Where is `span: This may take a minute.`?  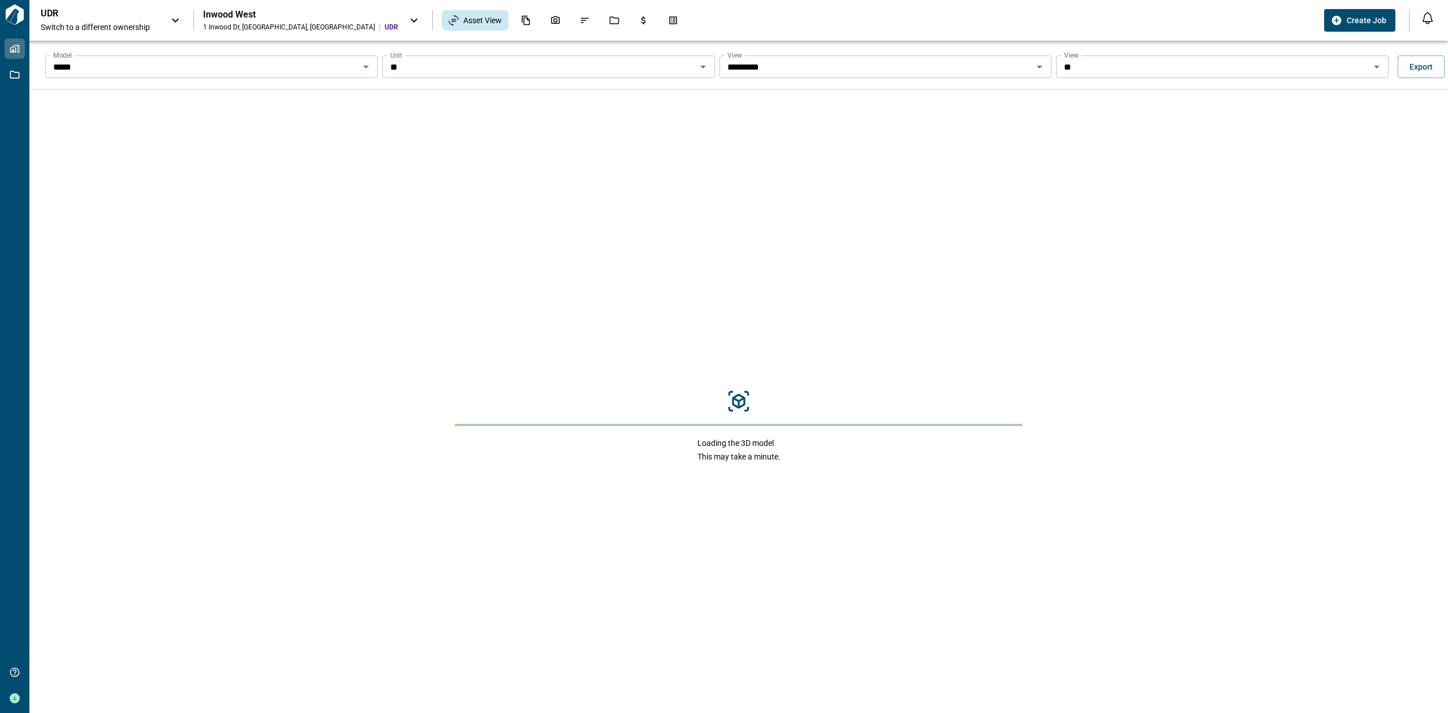
span: This may take a minute. is located at coordinates (739, 457).